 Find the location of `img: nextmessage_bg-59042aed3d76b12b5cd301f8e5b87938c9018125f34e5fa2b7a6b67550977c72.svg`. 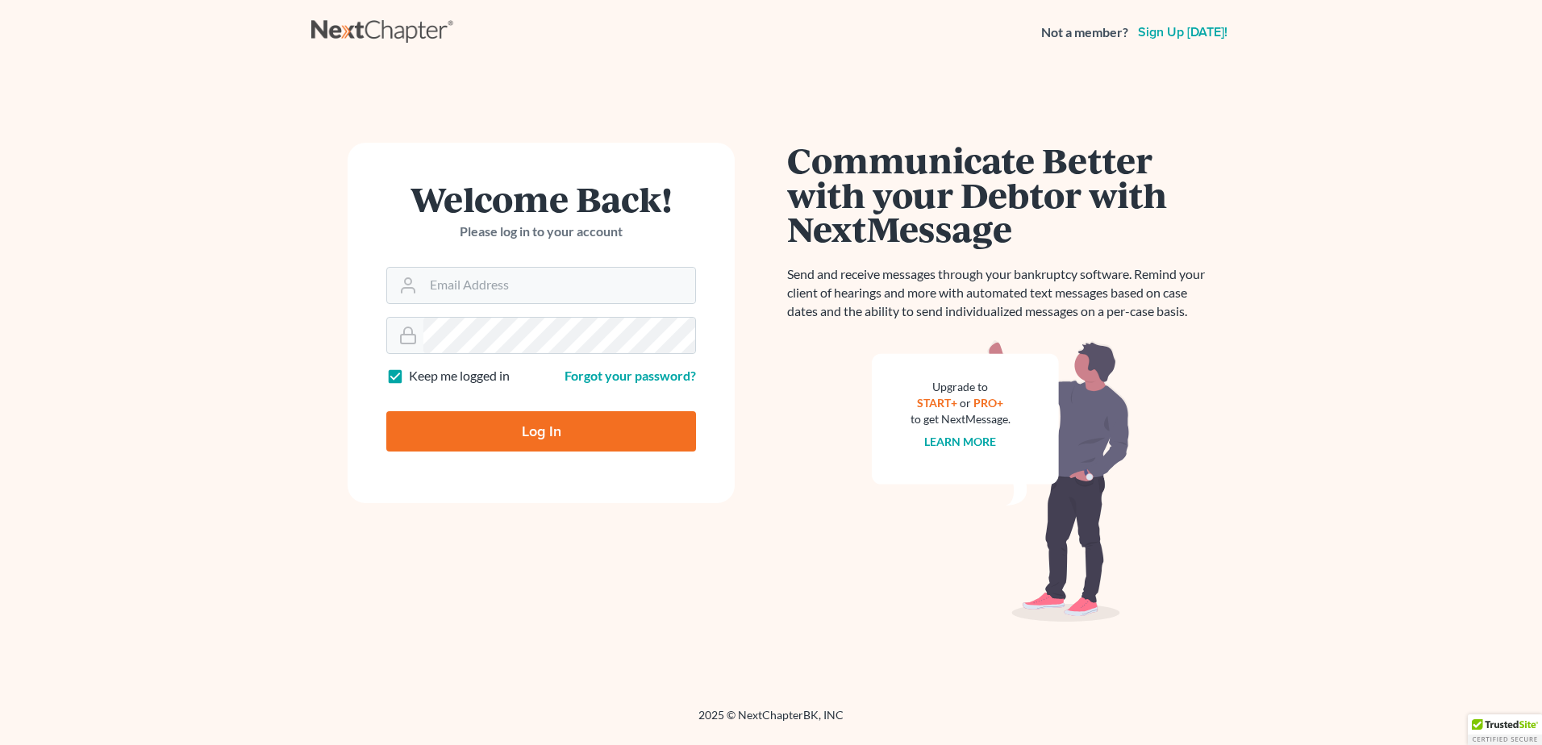

img: nextmessage_bg-59042aed3d76b12b5cd301f8e5b87938c9018125f34e5fa2b7a6b67550977c72.svg is located at coordinates (1001, 481).